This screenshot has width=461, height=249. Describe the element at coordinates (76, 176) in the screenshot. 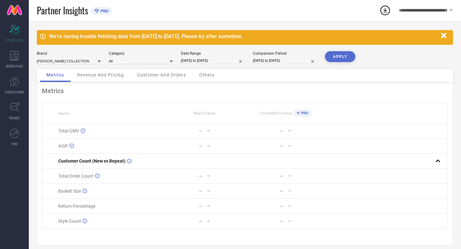

I see `span: Total Order Count` at that location.